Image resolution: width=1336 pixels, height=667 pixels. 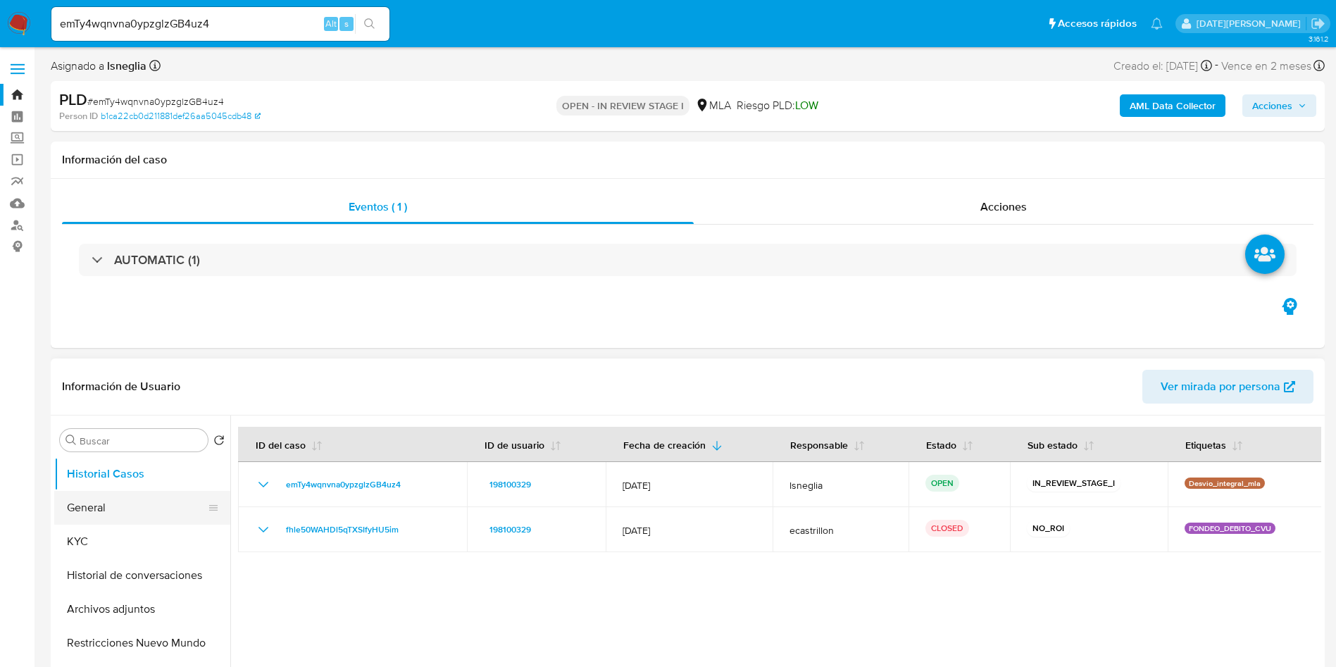 What do you see at coordinates (1279, 106) in the screenshot?
I see `button: Acciones` at bounding box center [1279, 106].